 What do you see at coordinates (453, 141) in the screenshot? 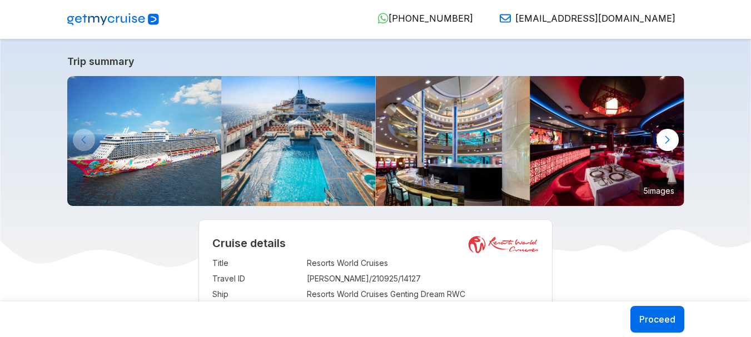
I see `img: 4.jpg` at bounding box center [453, 141].